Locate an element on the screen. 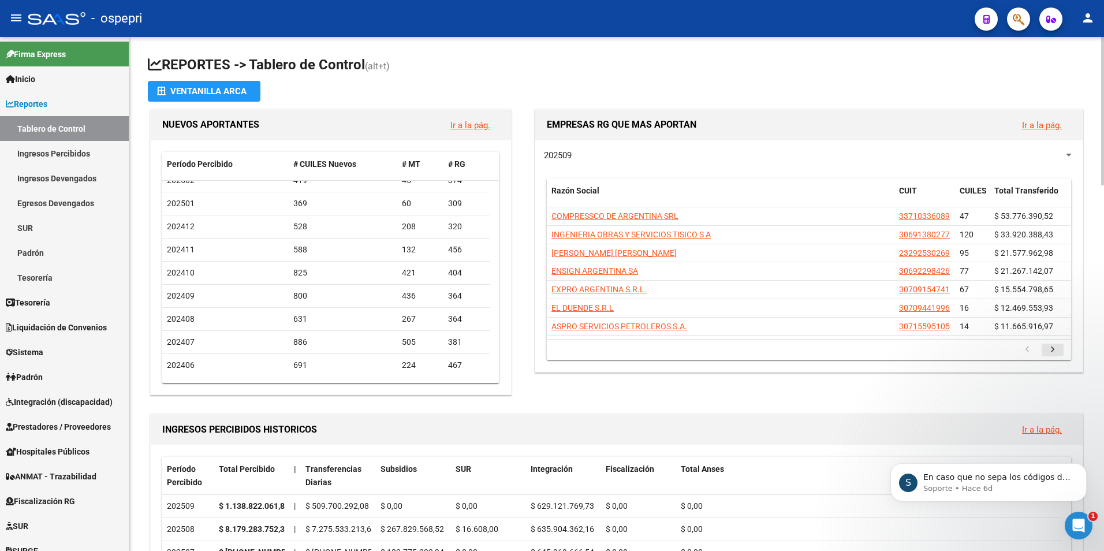 This screenshot has height=551, width=1104. div: 404 is located at coordinates (467, 273).